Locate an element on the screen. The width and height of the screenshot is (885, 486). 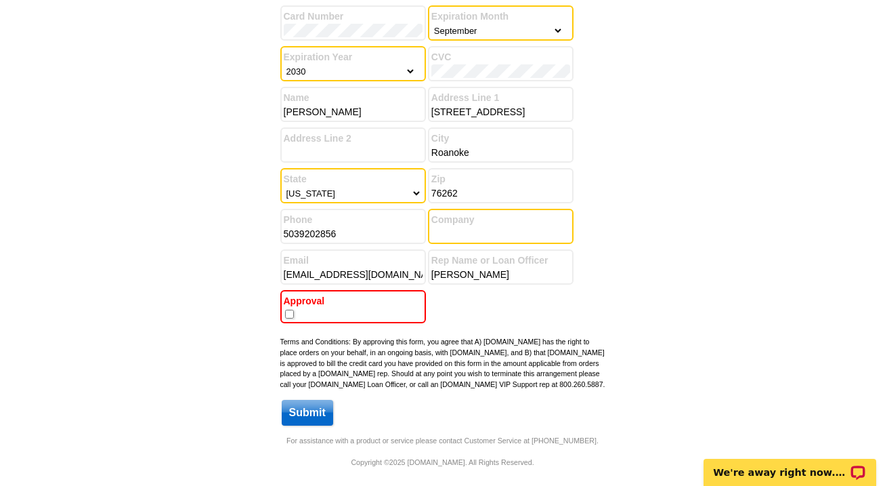
label: Address Line 2 is located at coordinates (353, 138).